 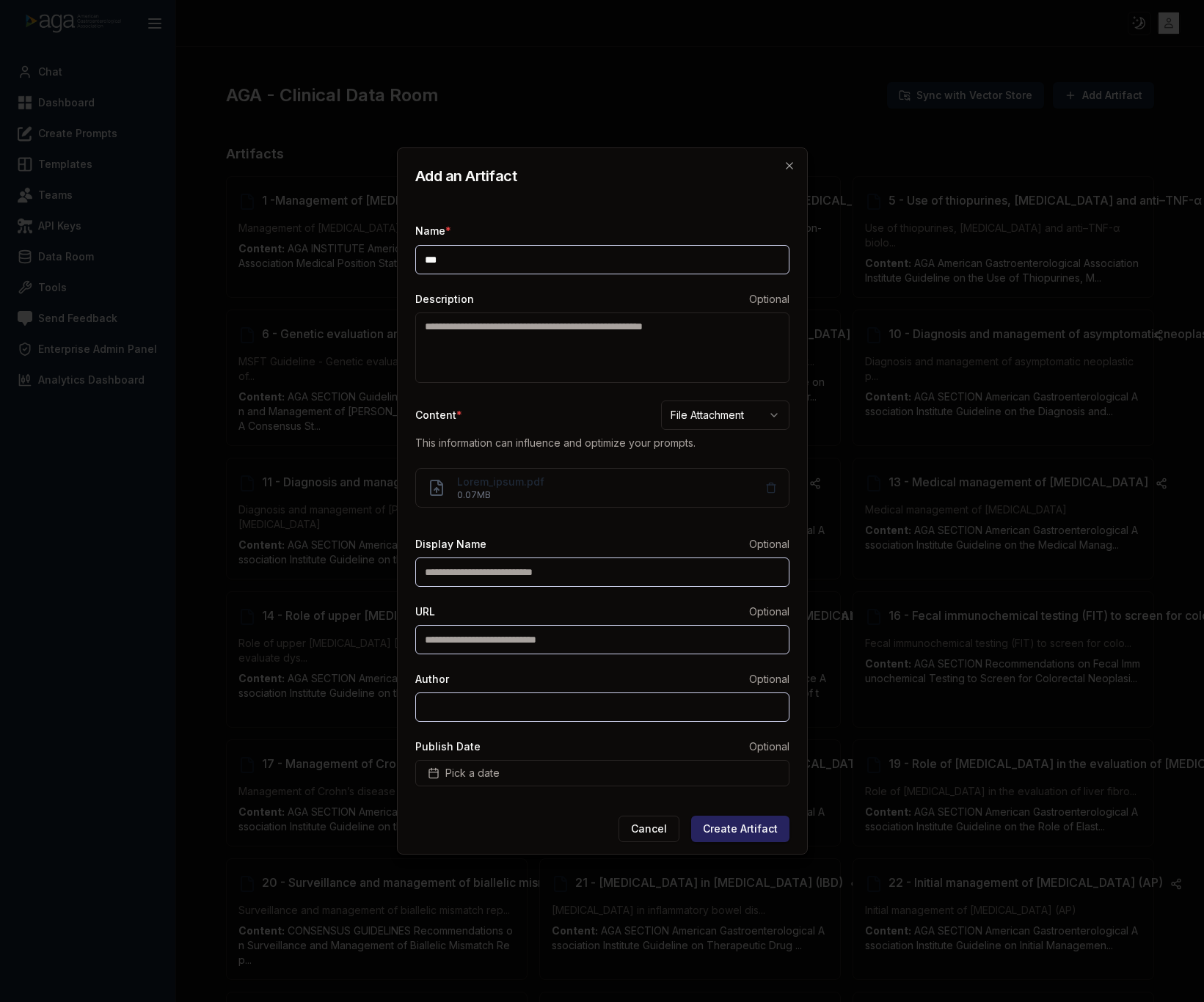 I want to click on label: Display Name, so click(x=450, y=545).